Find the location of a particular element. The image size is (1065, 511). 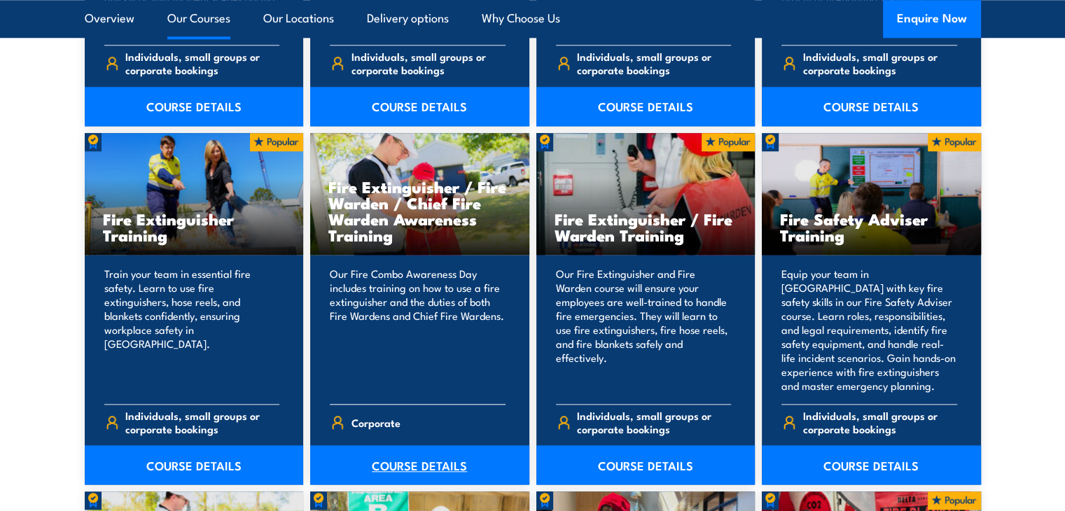

h3: Fire Extinguisher / Fire Warden / Chief Fire Warden Awareness Training is located at coordinates (419, 211).